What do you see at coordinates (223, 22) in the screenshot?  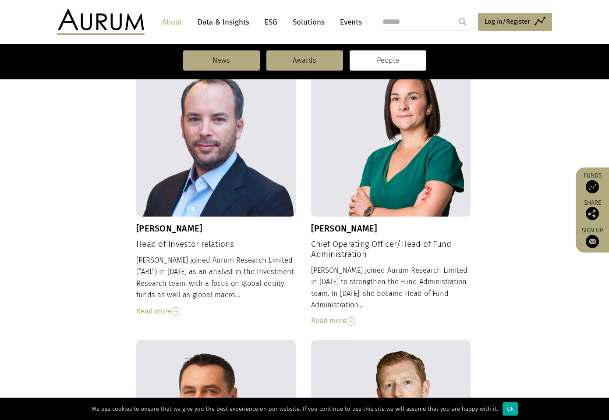 I see `a: Data & Insights` at bounding box center [223, 22].